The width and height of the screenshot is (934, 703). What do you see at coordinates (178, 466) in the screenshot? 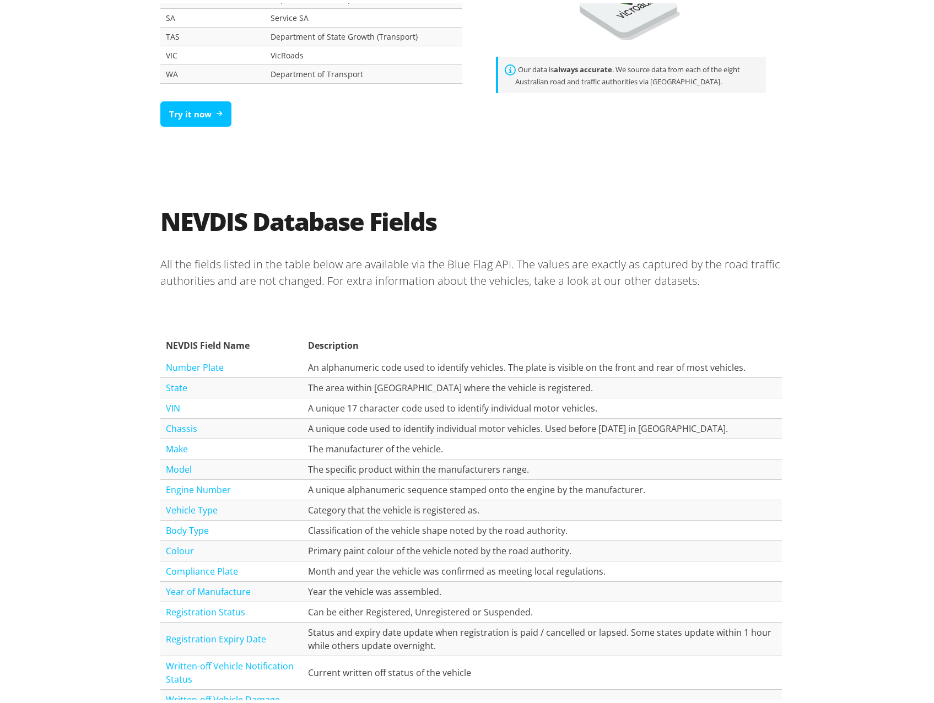
I see `a: Model` at bounding box center [178, 466].